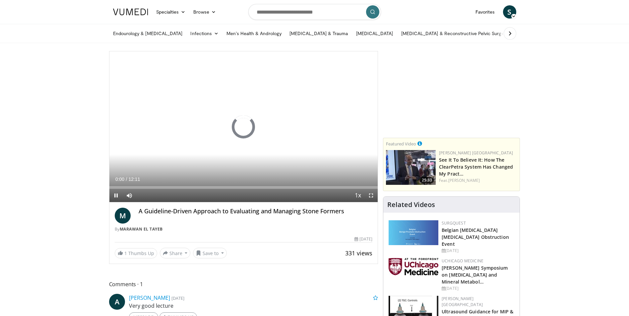 The image size is (629, 316). Describe the element at coordinates (244, 188) in the screenshot. I see `div: Progress Bar` at that location.